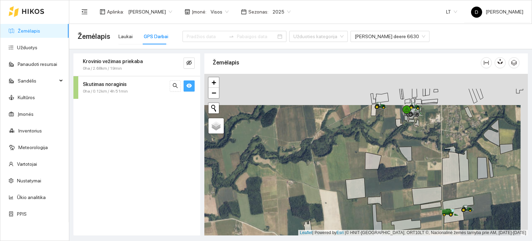  Describe the element at coordinates (22, 214) in the screenshot. I see `a: PPIS` at that location.